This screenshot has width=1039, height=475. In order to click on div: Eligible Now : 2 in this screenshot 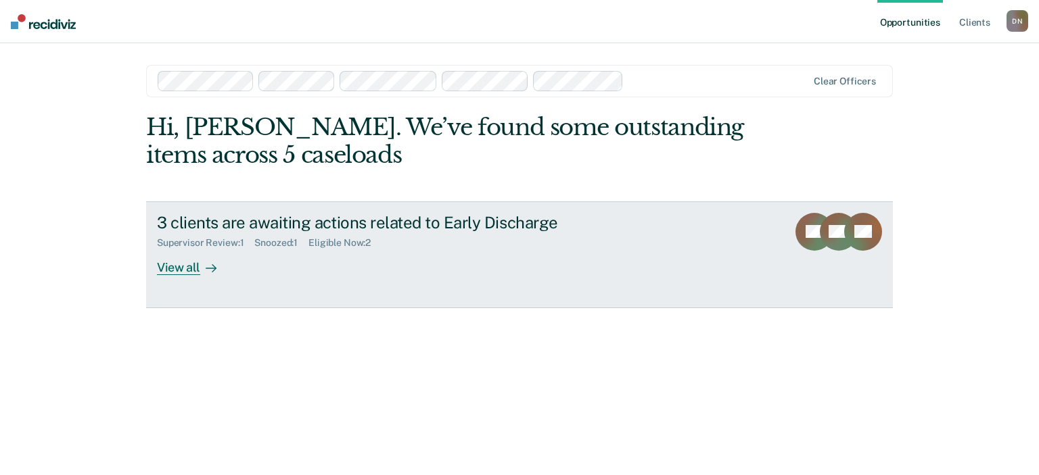, I will do `click(345, 243)`.